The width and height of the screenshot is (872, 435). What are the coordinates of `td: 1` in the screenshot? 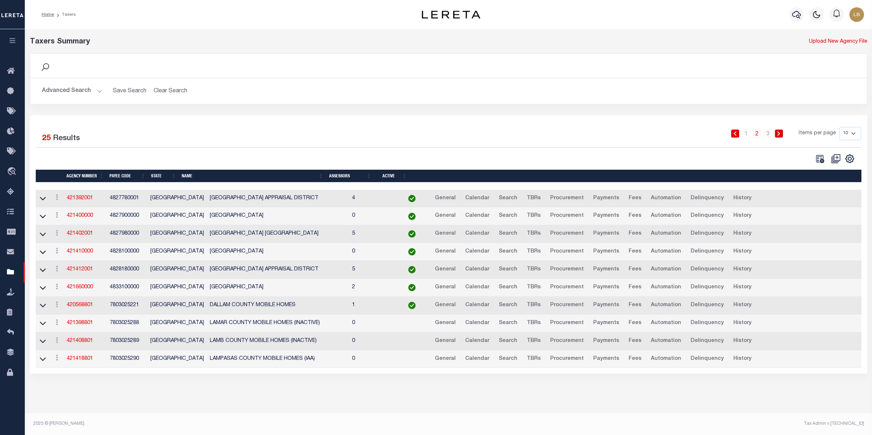 It's located at (372, 305).